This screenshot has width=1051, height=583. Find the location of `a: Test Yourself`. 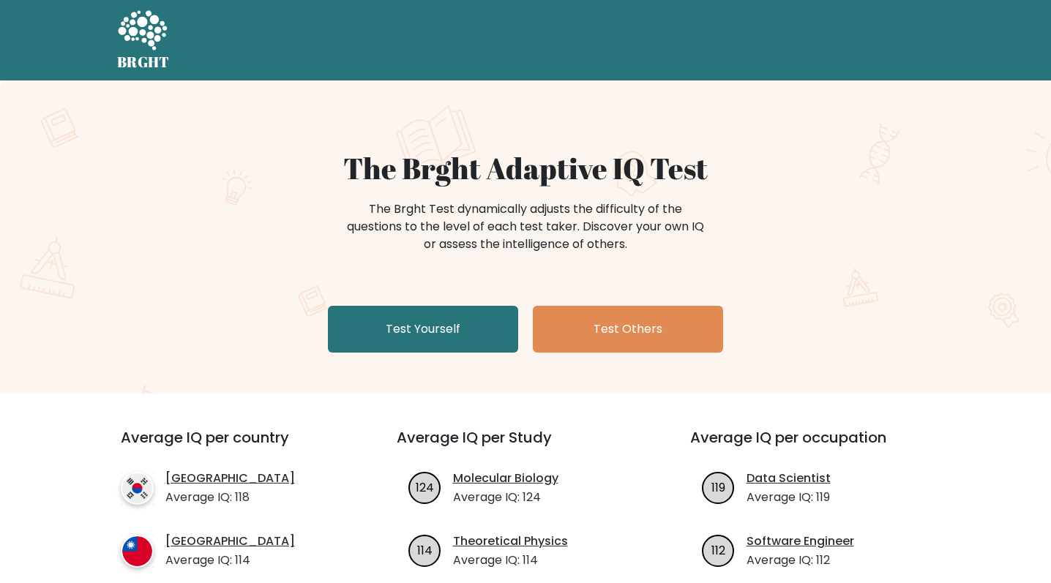

a: Test Yourself is located at coordinates (423, 329).